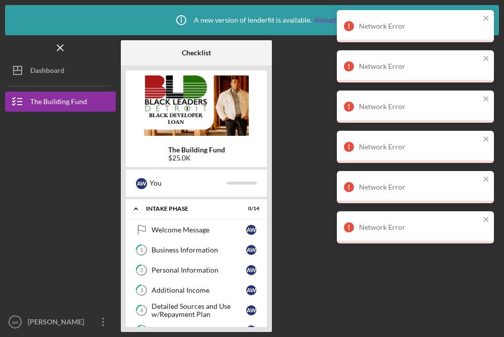  I want to click on a: 4Detailed Sources and Use w/Repayment Planaw, so click(196, 311).